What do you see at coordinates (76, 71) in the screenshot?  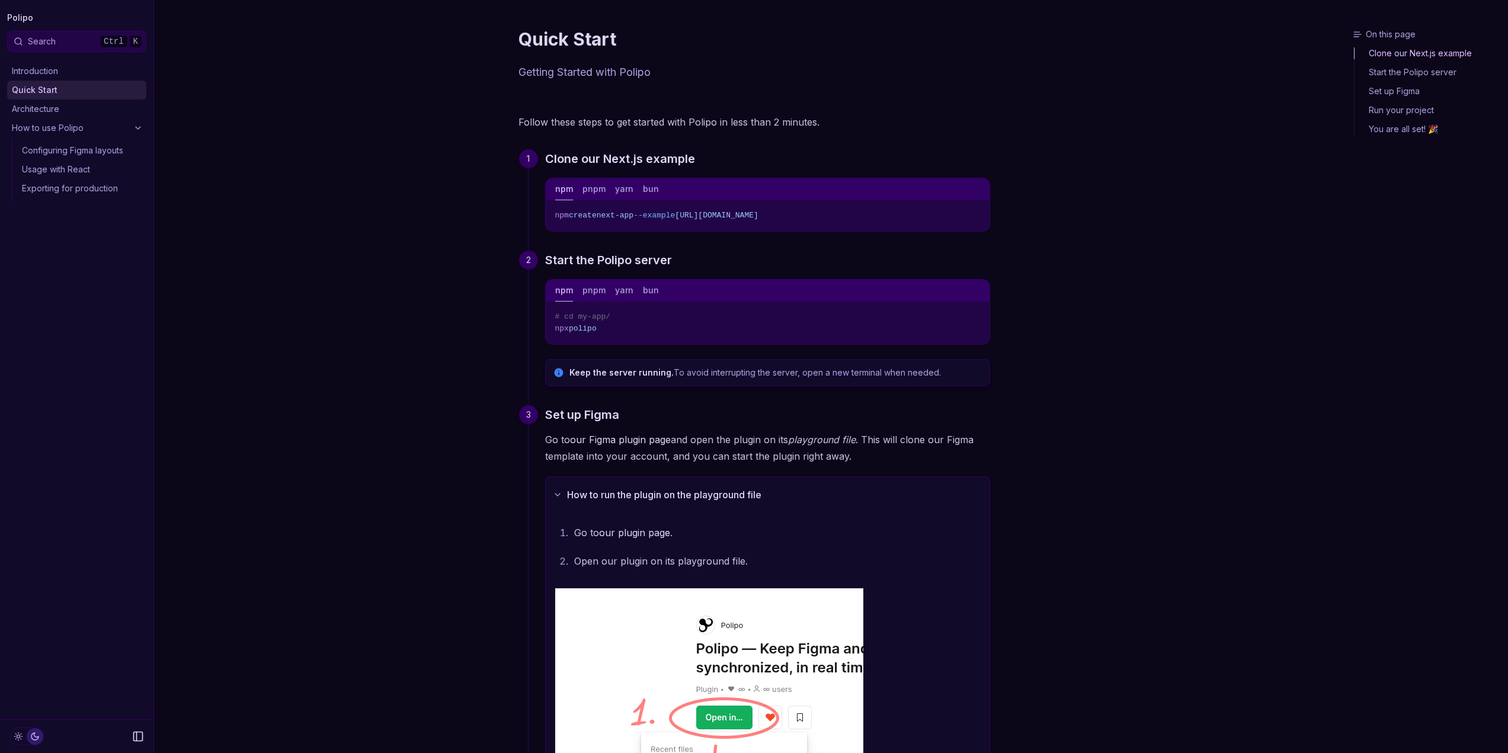 I see `a: Introduction` at bounding box center [76, 71].